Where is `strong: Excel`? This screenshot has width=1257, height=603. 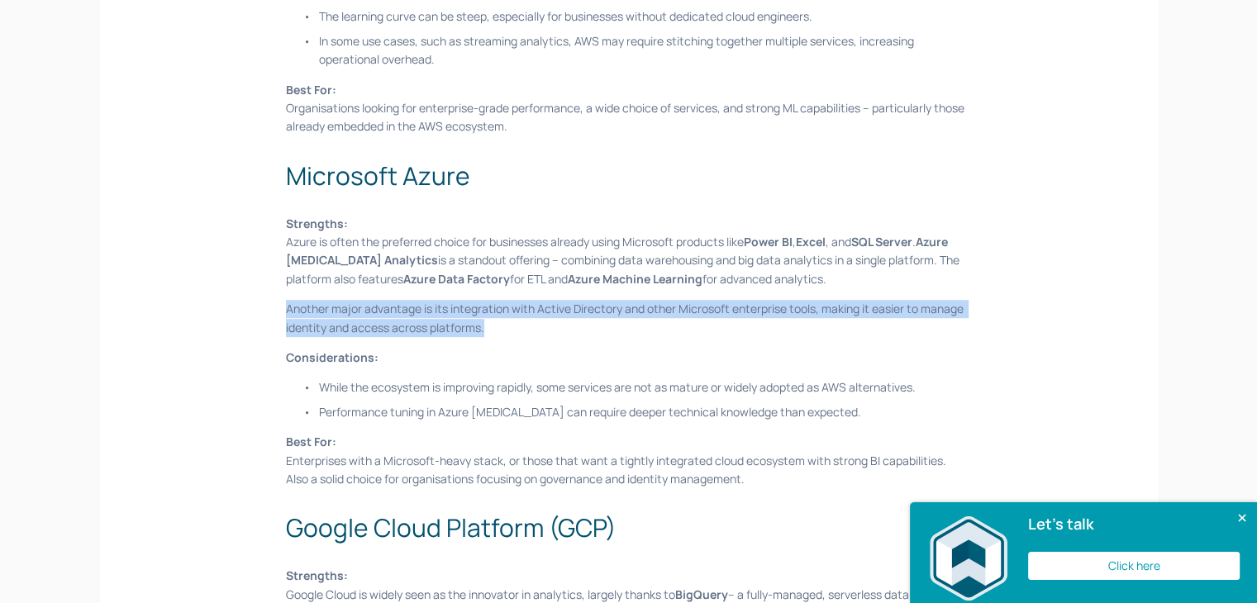 strong: Excel is located at coordinates (811, 241).